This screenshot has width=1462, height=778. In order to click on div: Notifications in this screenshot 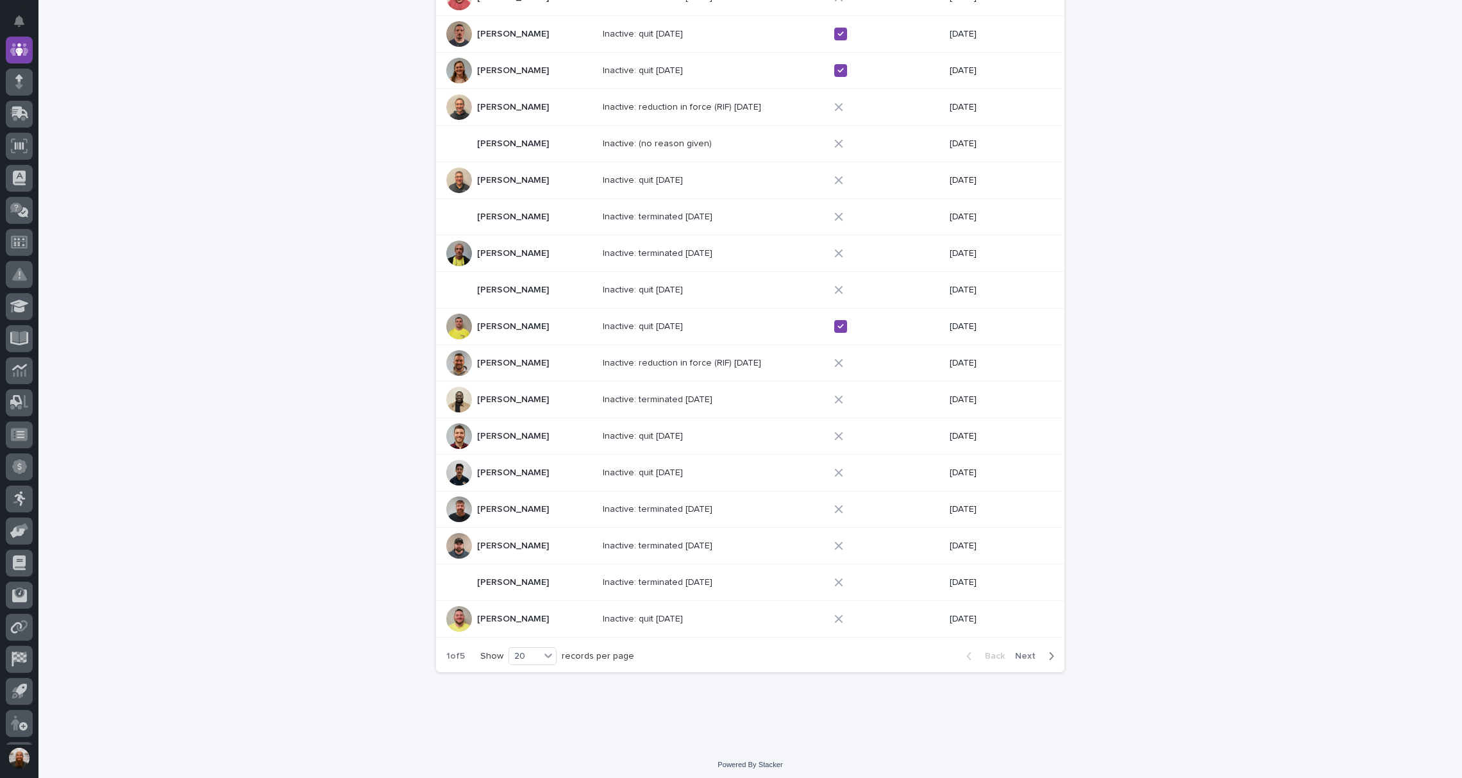, I will do `click(24, 26)`.